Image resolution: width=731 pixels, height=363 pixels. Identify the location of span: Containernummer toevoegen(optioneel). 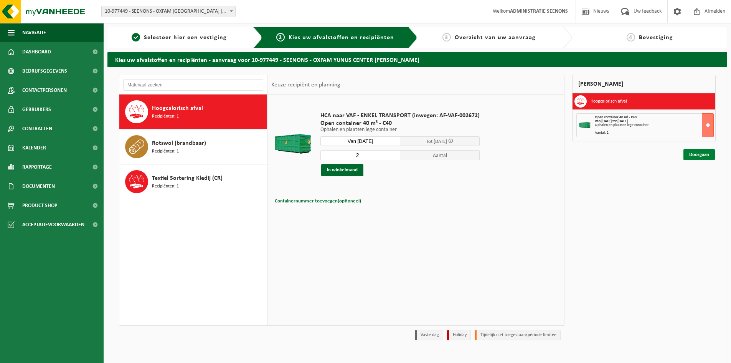
(318, 201).